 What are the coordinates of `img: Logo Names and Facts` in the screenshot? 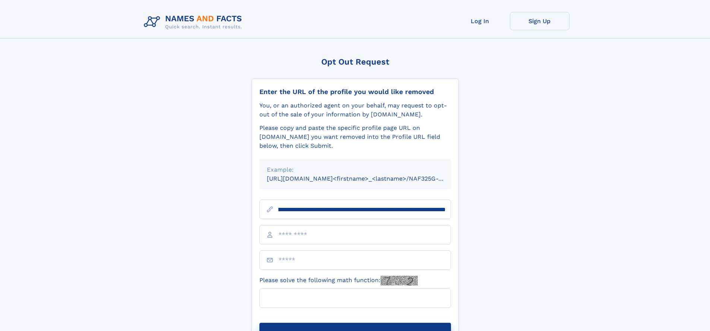 It's located at (195, 22).